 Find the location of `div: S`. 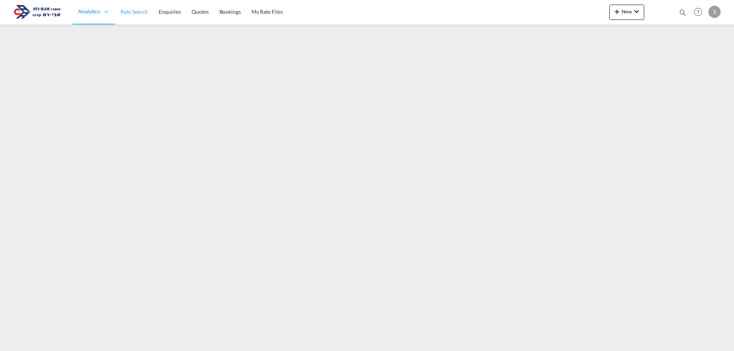

div: S is located at coordinates (714, 12).